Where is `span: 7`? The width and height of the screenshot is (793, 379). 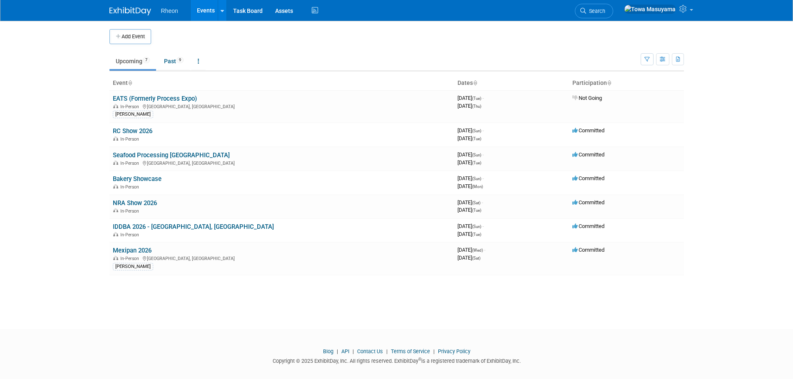
span: 7 is located at coordinates (146, 60).